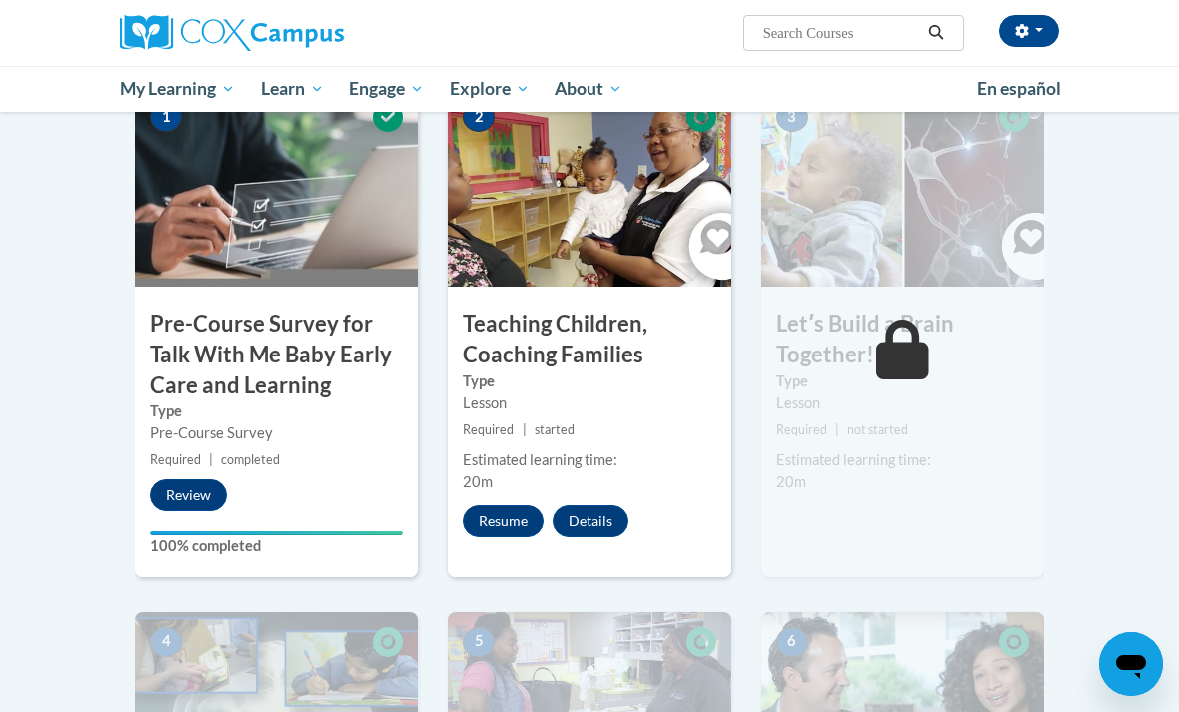 The height and width of the screenshot is (712, 1179). What do you see at coordinates (276, 534) in the screenshot?
I see `div: Your progress` at bounding box center [276, 534].